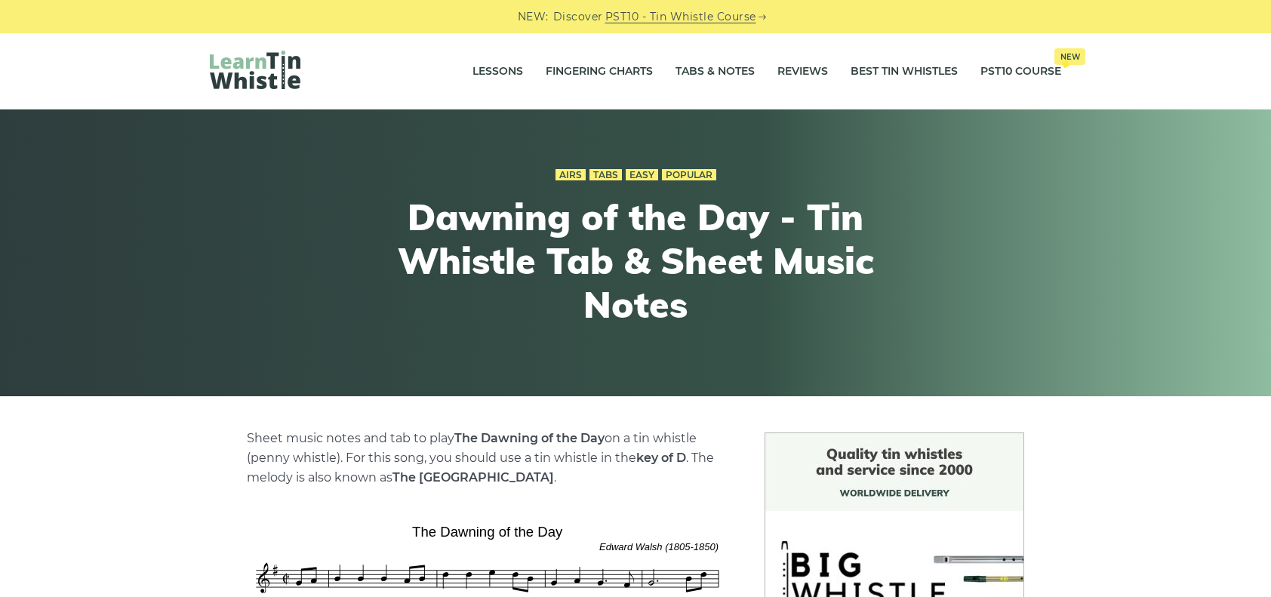 This screenshot has width=1271, height=597. I want to click on a: Reviews, so click(802, 72).